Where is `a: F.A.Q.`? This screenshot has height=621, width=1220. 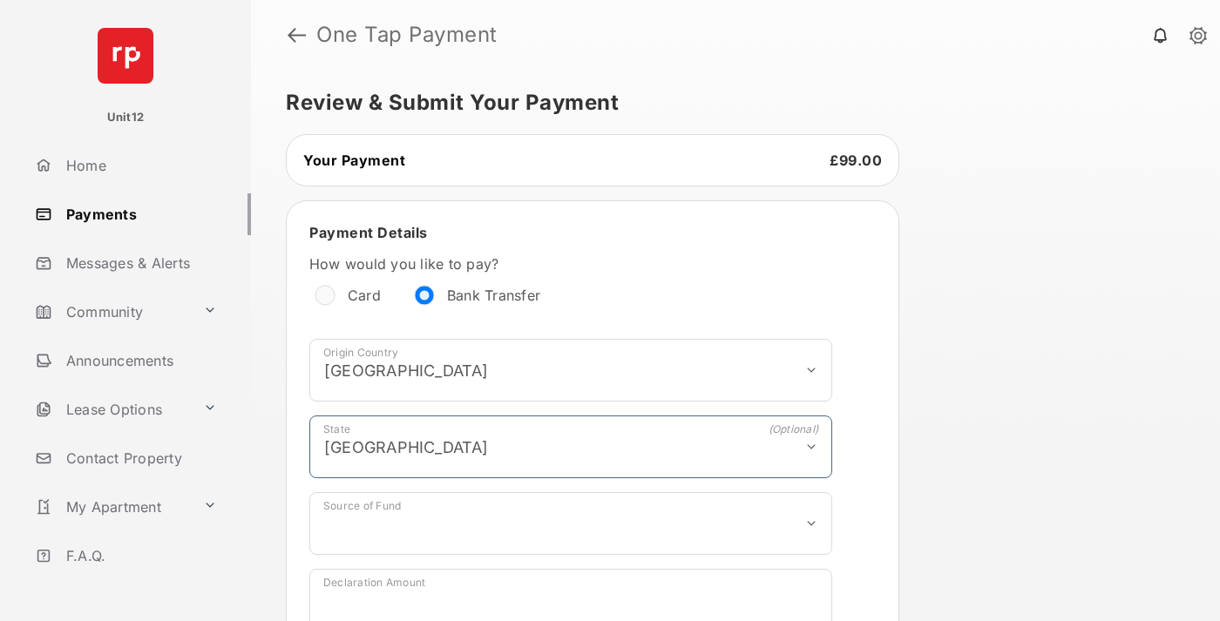 a: F.A.Q. is located at coordinates (139, 556).